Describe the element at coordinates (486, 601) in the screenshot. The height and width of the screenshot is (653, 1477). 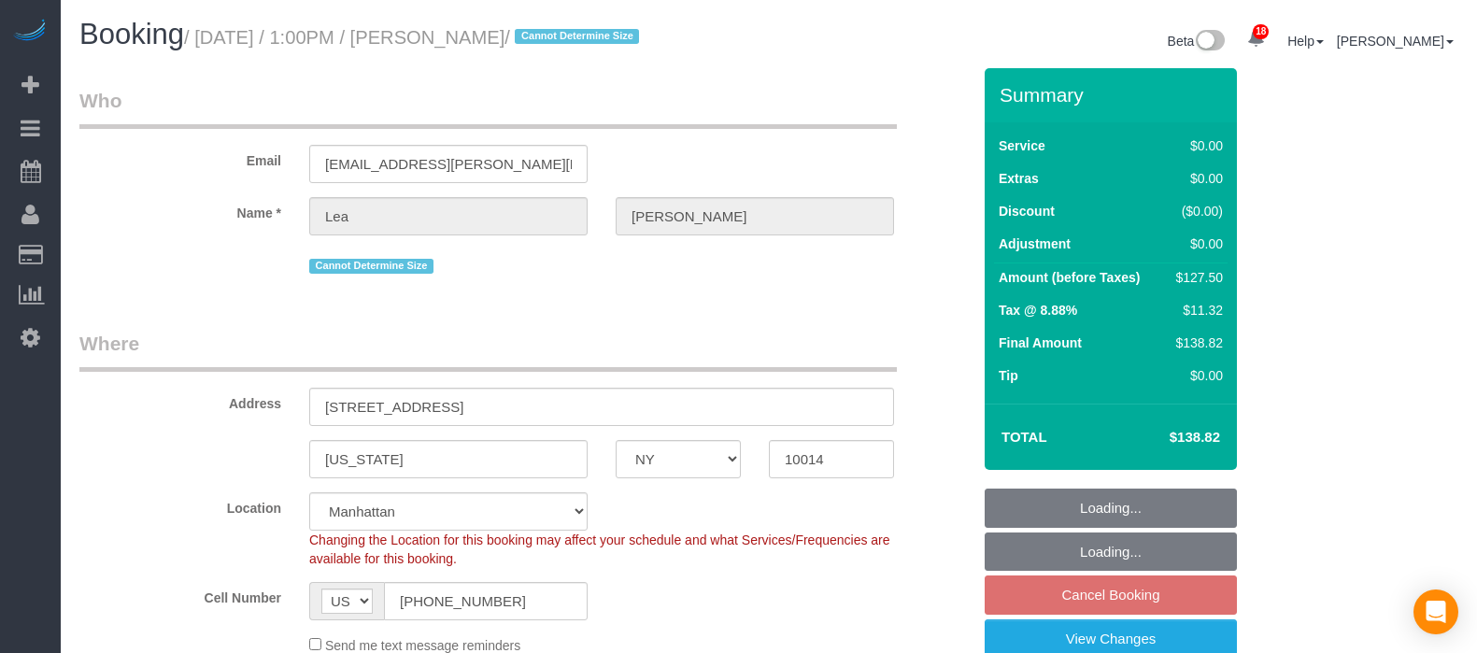
I see `input: Cell Number` at that location.